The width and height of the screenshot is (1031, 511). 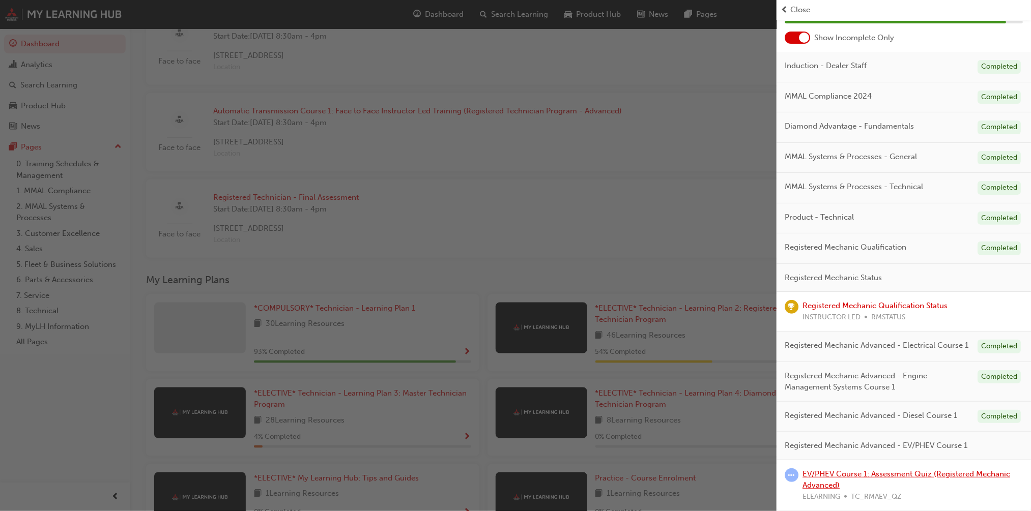 What do you see at coordinates (876, 446) in the screenshot?
I see `span: Registered Mechanic Advanced - EV/PHEV Course 1` at bounding box center [876, 446].